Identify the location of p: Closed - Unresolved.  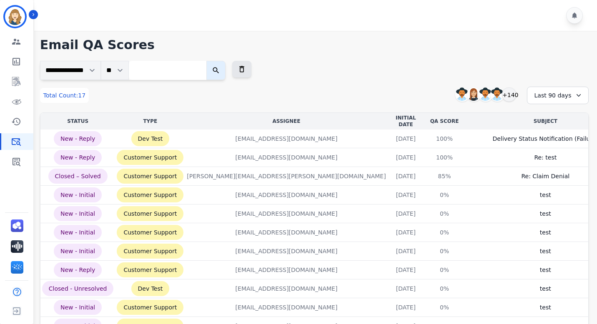
(78, 289).